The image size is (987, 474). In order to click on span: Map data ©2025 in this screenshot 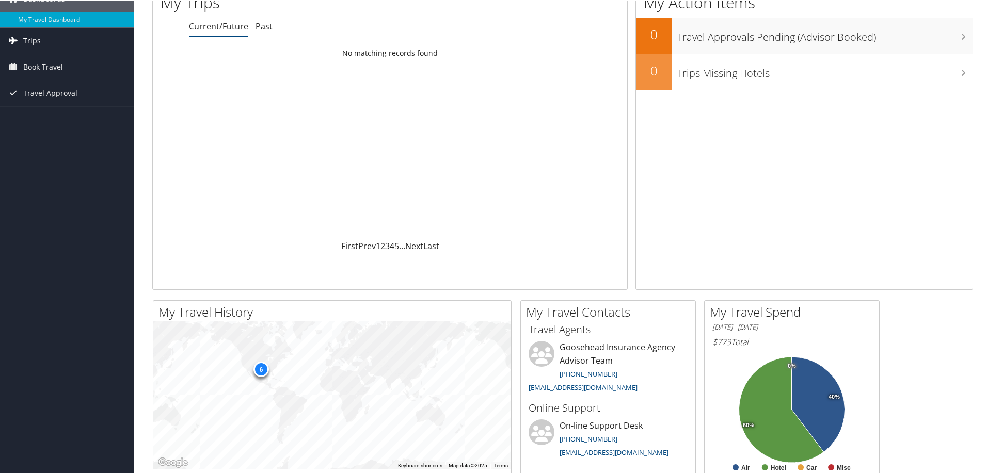, I will do `click(468, 465)`.